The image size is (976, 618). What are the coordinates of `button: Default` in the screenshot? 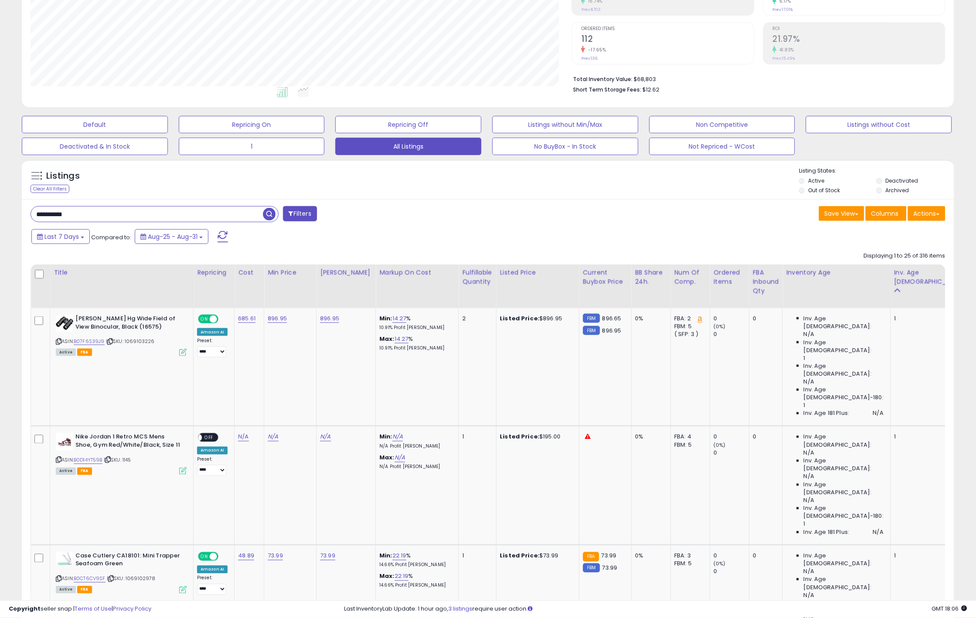 It's located at (95, 125).